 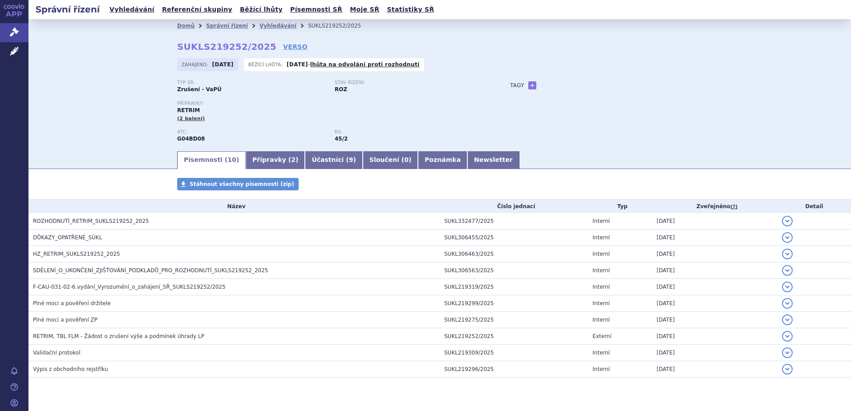 What do you see at coordinates (91, 221) in the screenshot?
I see `span: ROZHODNUTÍ_RETRIM_SUKLS219252_2025` at bounding box center [91, 221].